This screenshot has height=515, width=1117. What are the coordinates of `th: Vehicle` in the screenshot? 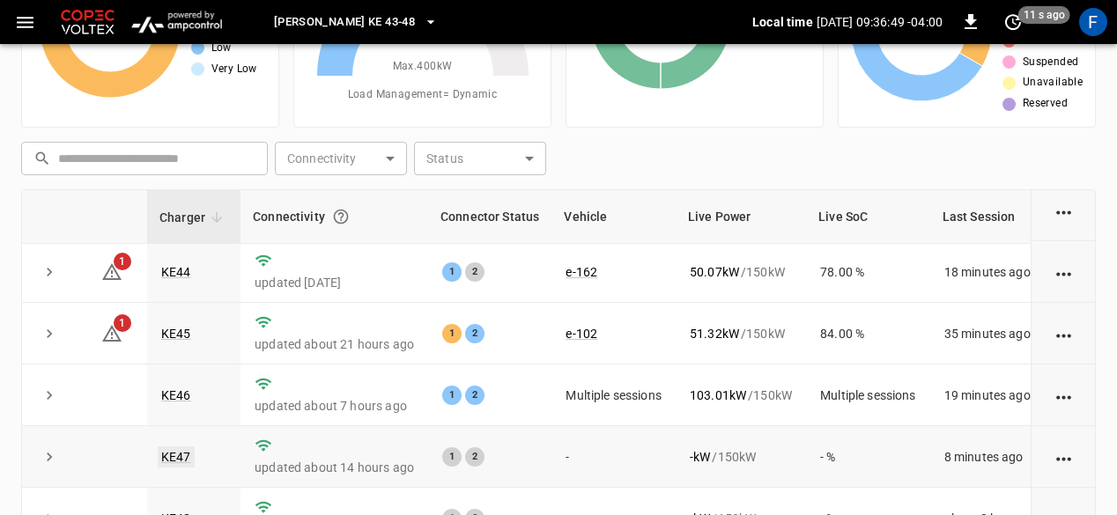 It's located at (613, 217).